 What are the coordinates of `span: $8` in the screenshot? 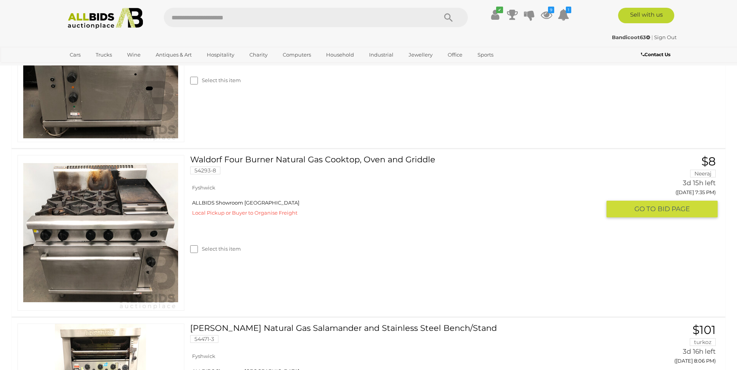 It's located at (708, 161).